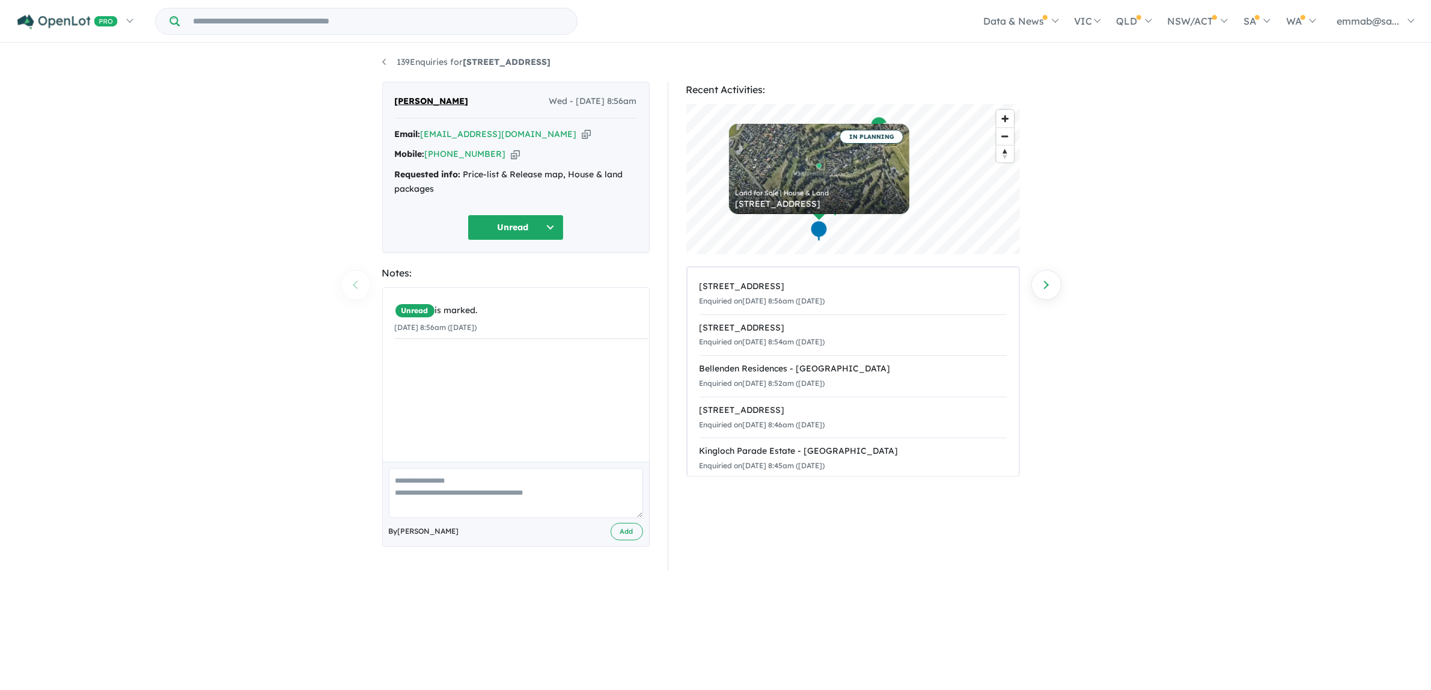  I want to click on span: Reset bearing to north, so click(1005, 154).